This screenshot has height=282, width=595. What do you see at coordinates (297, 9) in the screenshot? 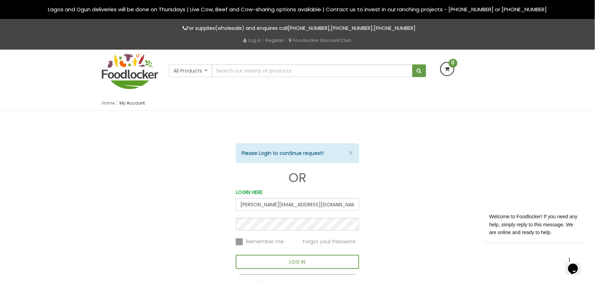
I see `span: Lagos and Ogun deliveries will be done on Thursdays | Live Cow, Beef and Cow-sharing options avai...` at bounding box center [297, 9].